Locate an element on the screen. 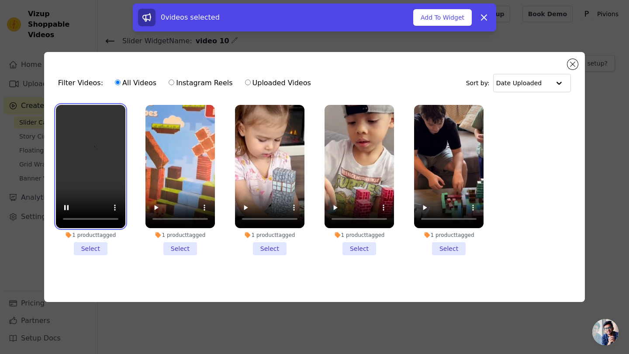  div: Filter Videos: is located at coordinates (187, 83).